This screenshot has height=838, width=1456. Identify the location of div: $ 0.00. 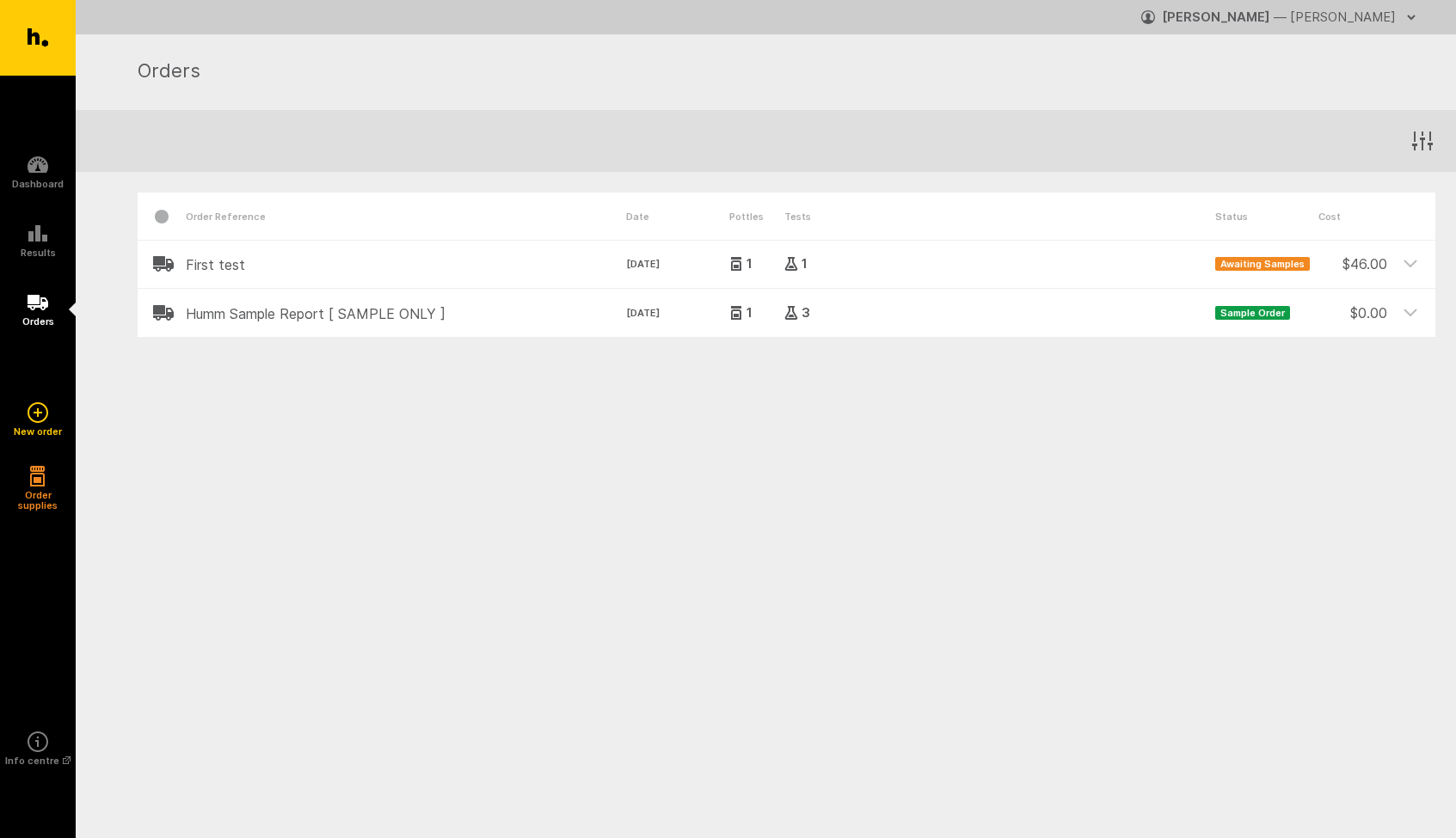
(1353, 306).